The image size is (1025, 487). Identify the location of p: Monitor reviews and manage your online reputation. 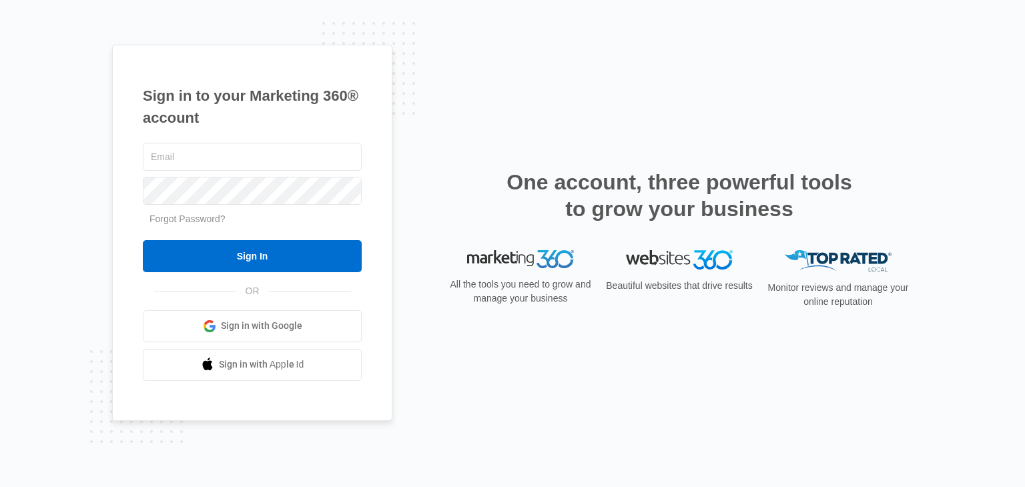
(838, 295).